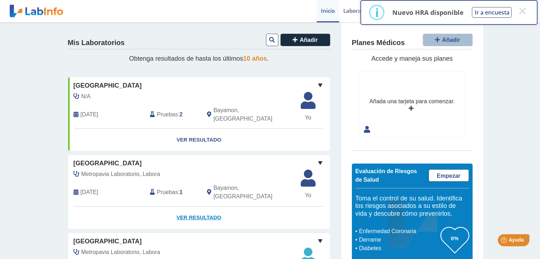 Image resolution: width=540 pixels, height=259 pixels. What do you see at coordinates (96, 43) in the screenshot?
I see `h4: Mis Laboratorios` at bounding box center [96, 43].